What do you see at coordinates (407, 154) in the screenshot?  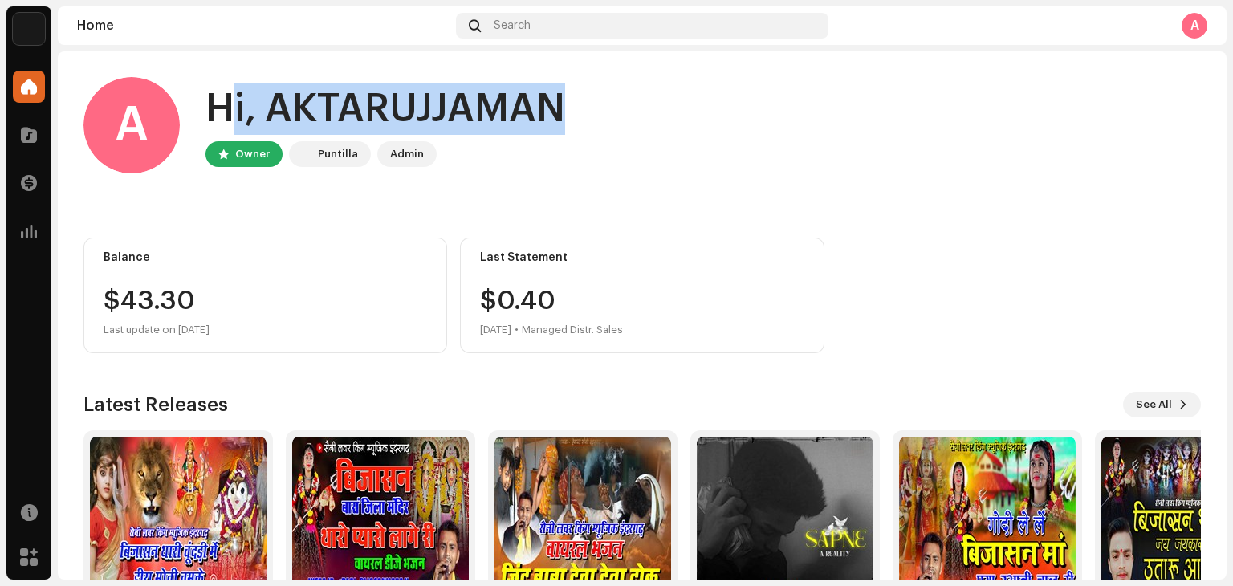 I see `div: Admin` at bounding box center [407, 154].